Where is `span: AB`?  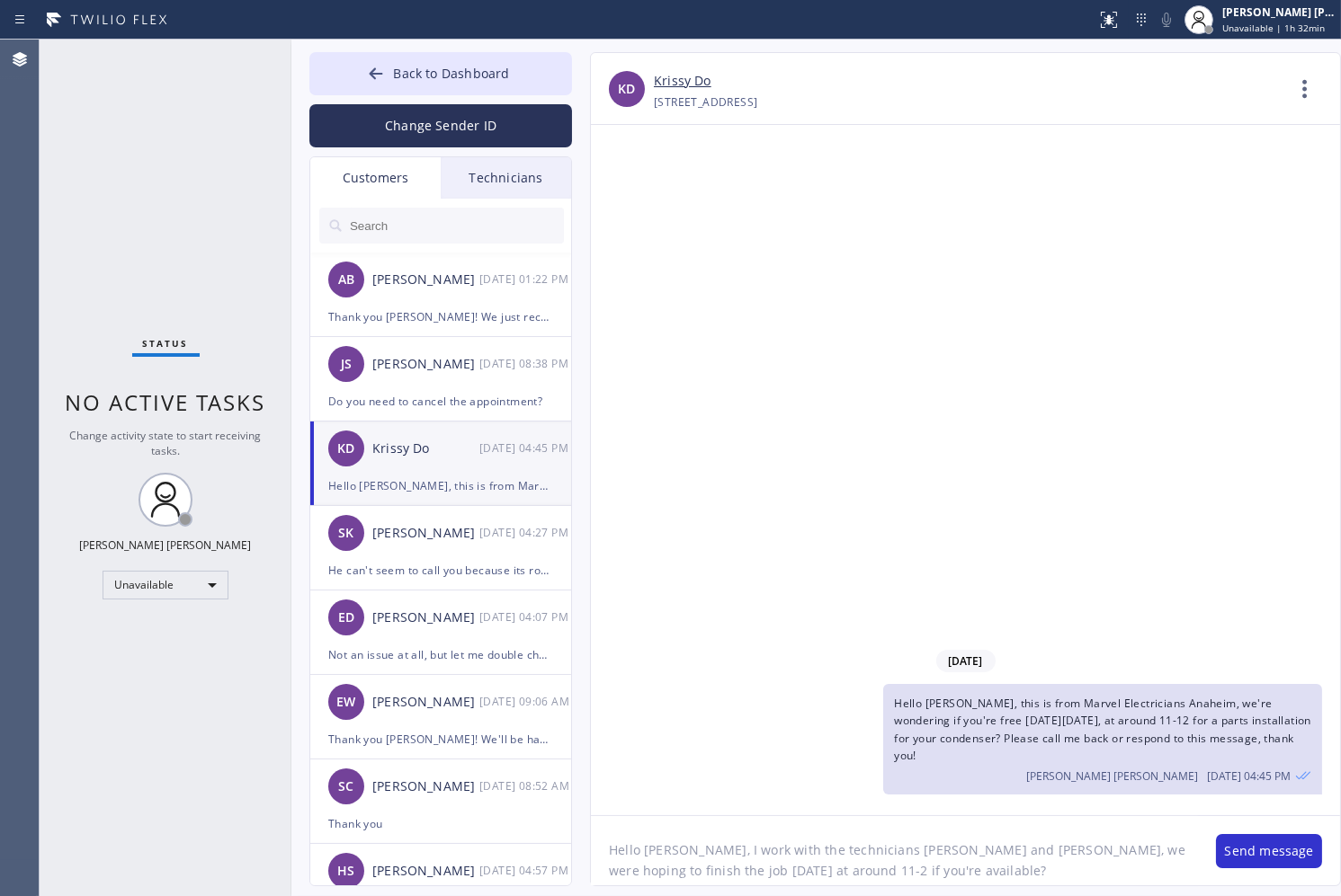
span: AB is located at coordinates (346, 280).